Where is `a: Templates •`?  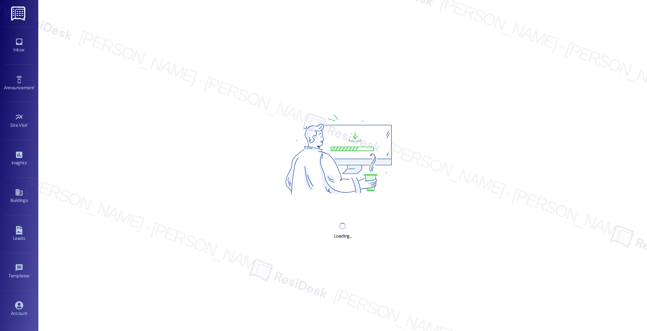 a: Templates • is located at coordinates (19, 272).